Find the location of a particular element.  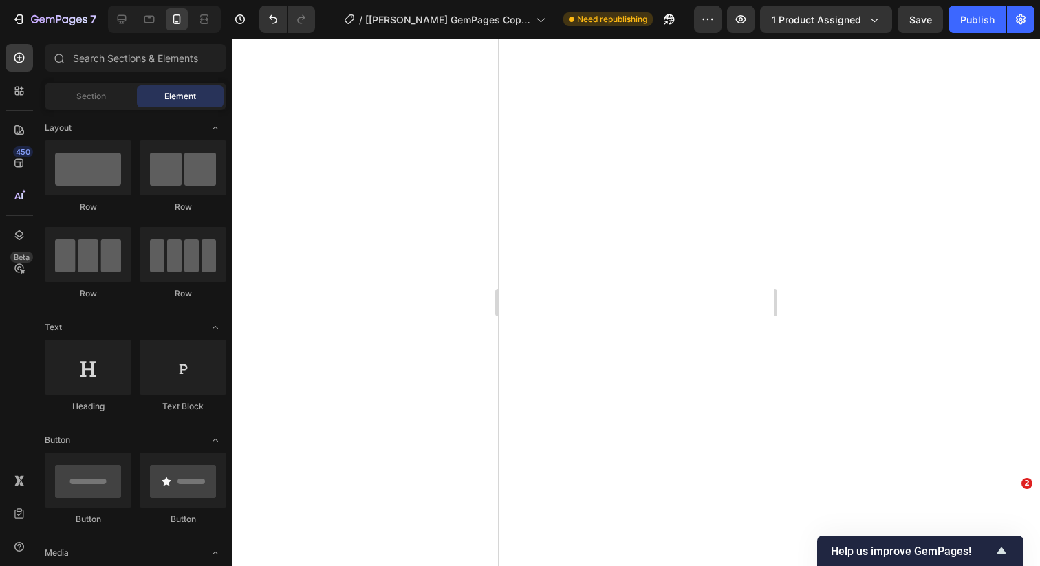

span: Section is located at coordinates (91, 96).